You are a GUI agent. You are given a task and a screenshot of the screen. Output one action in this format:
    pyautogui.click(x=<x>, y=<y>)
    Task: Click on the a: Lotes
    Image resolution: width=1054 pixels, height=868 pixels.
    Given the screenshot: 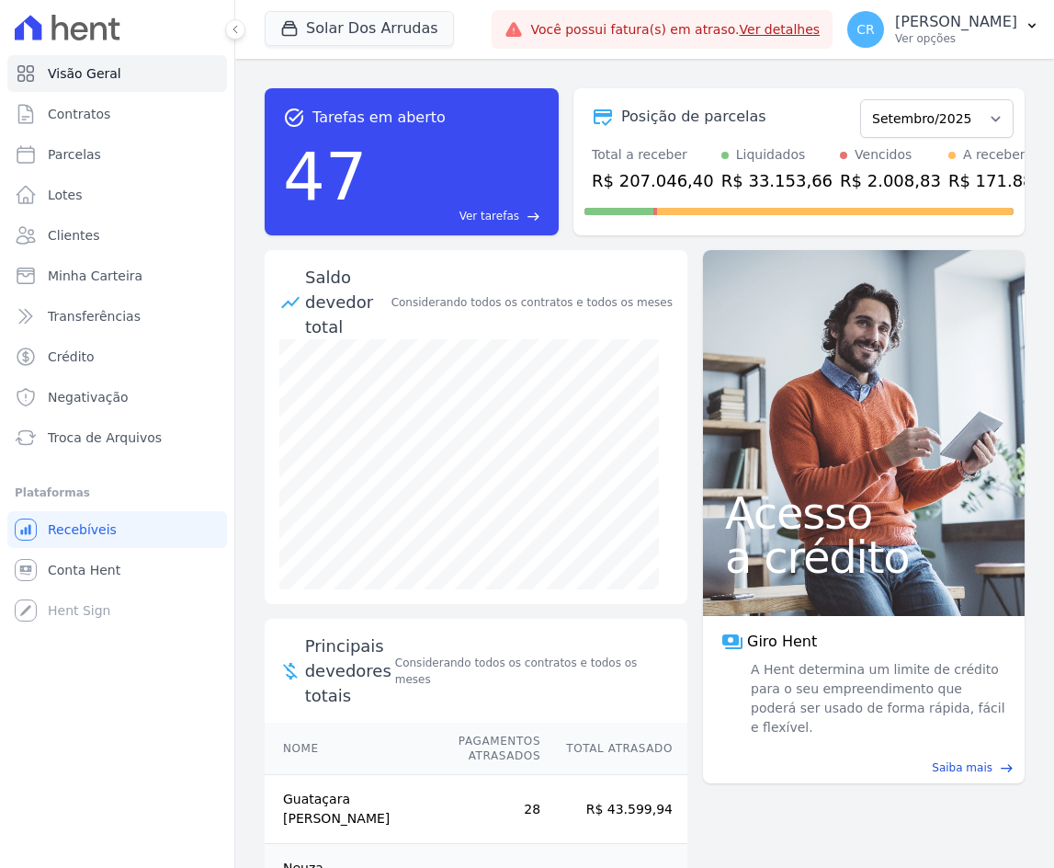 What is the action you would take?
    pyautogui.click(x=117, y=195)
    